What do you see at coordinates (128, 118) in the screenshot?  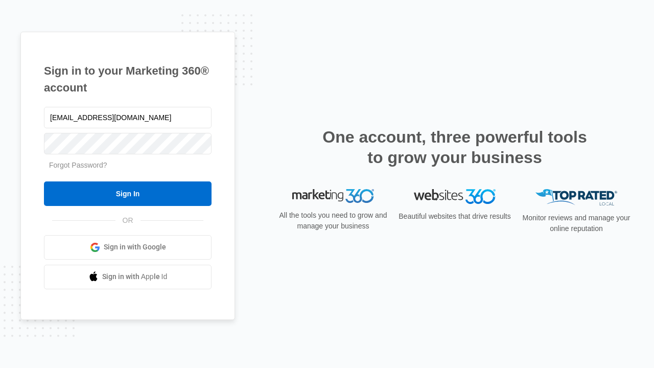 I see `input: Email` at bounding box center [128, 118].